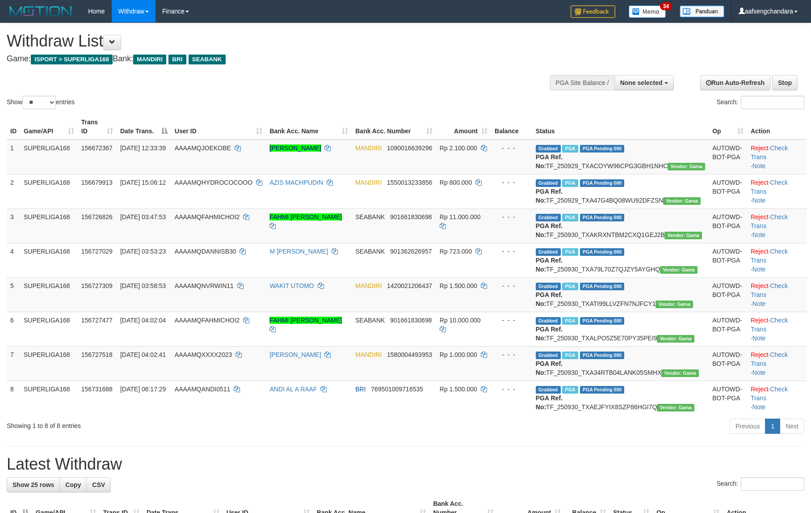  Describe the element at coordinates (13, 225) in the screenshot. I see `td: 3` at that location.